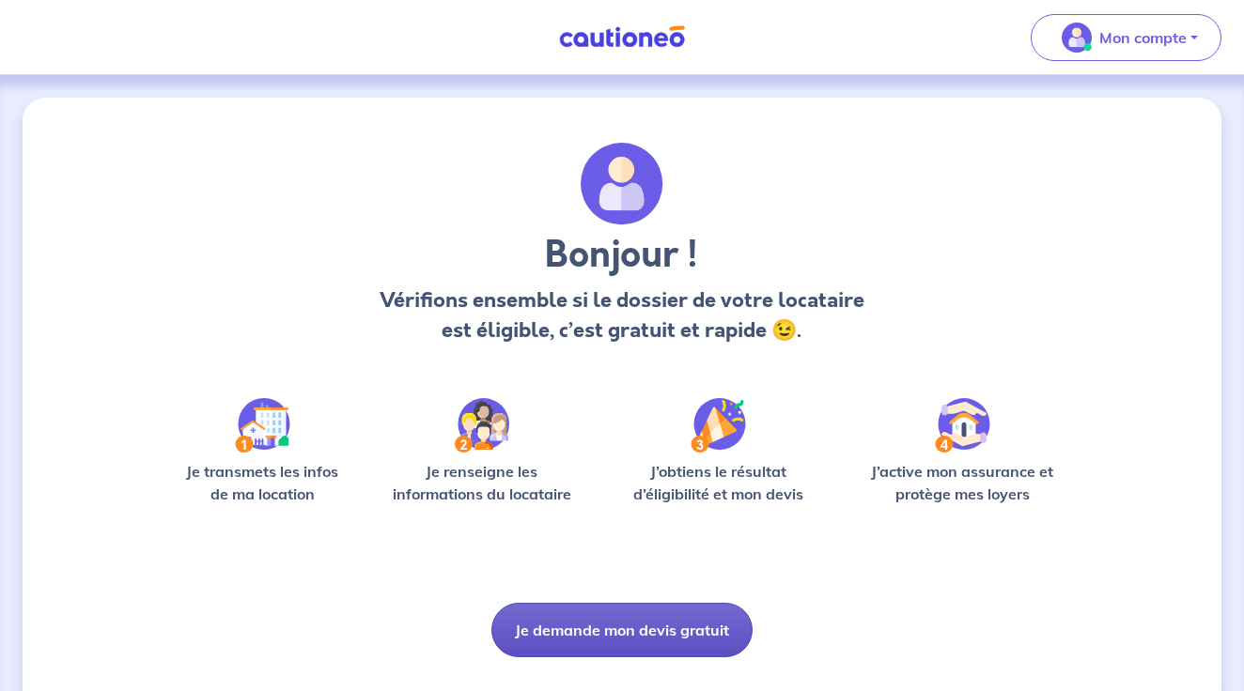  I want to click on p: Vérifions ensemble si le dossier de votre locataire est éligible, c’est gratuit et rapide 😉., so click(621, 316).